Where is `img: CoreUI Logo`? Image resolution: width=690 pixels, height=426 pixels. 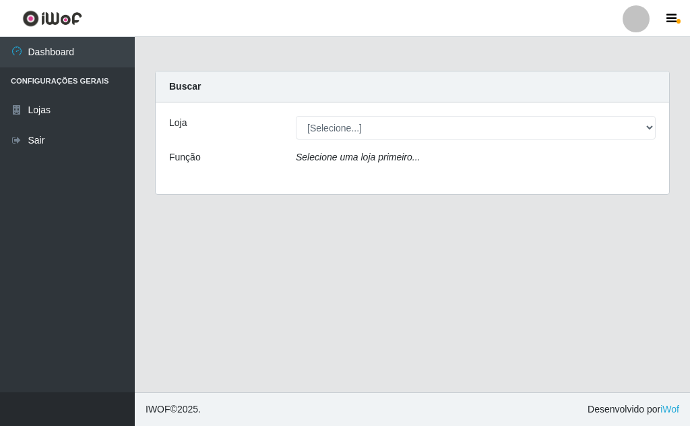
img: CoreUI Logo is located at coordinates (52, 18).